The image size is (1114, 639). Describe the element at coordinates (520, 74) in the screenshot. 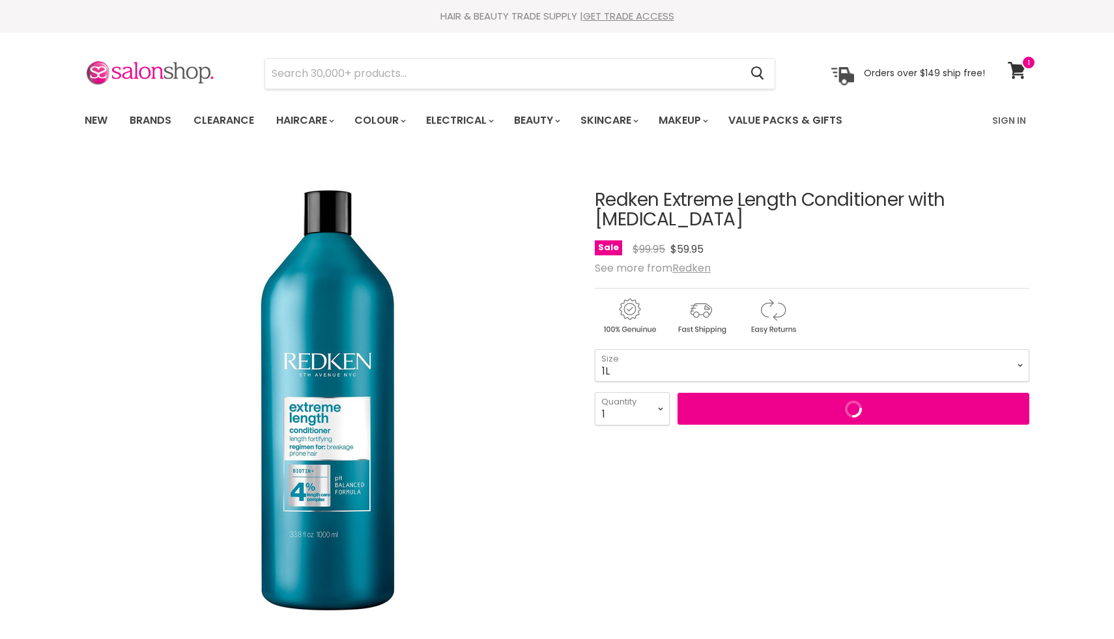

I see `form: Product` at that location.